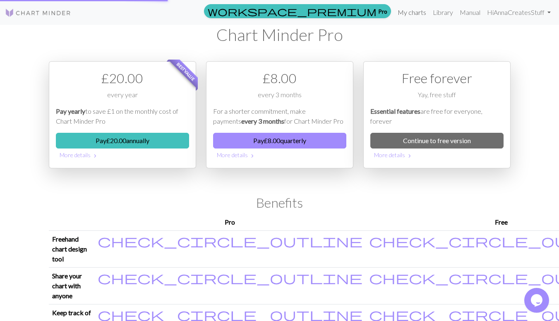  I want to click on a: HiAnnaCreatesStuff, so click(519, 12).